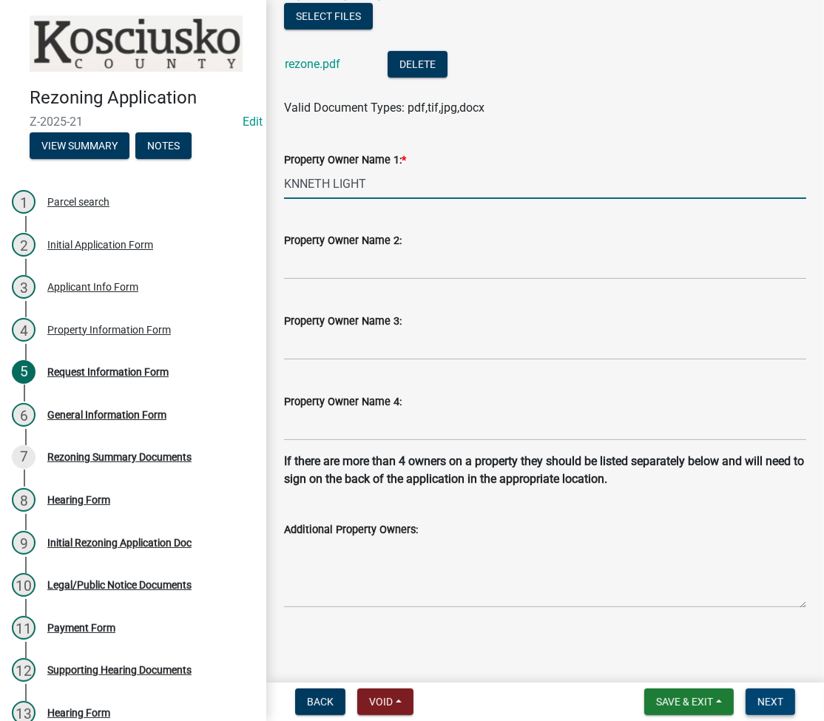  Describe the element at coordinates (343, 322) in the screenshot. I see `label: Property Owner Name 3:` at that location.